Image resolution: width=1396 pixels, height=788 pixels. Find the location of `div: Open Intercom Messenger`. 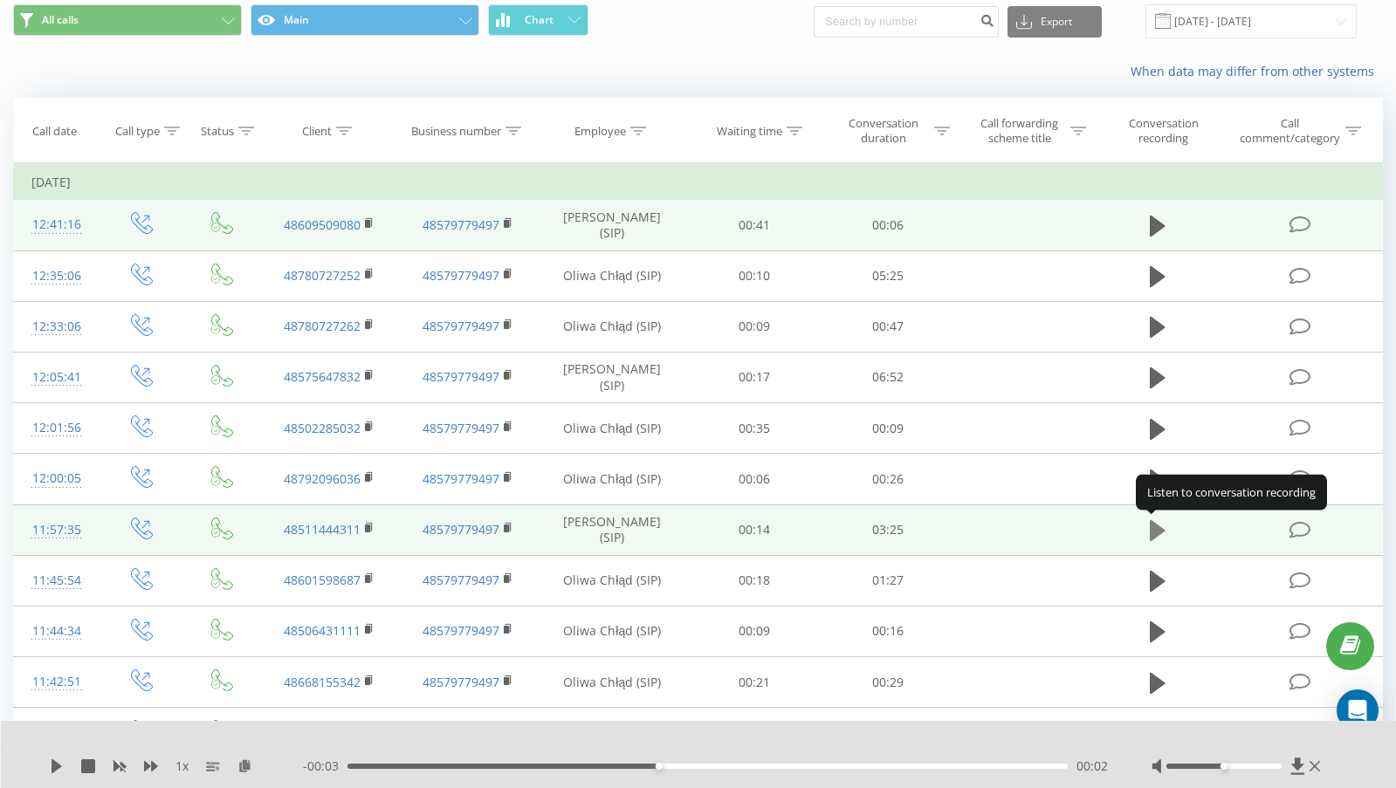

div: Open Intercom Messenger is located at coordinates (1358, 711).